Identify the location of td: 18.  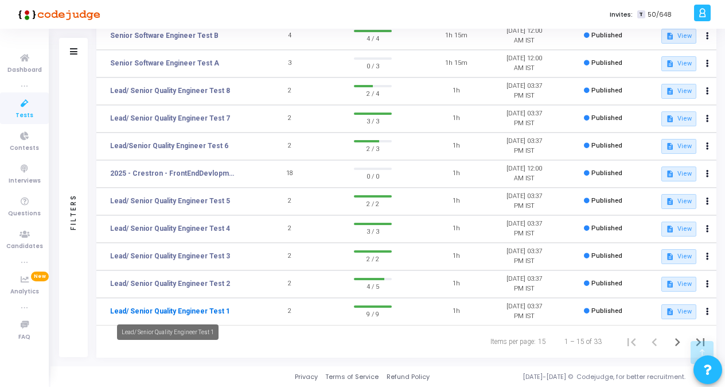
(290, 174).